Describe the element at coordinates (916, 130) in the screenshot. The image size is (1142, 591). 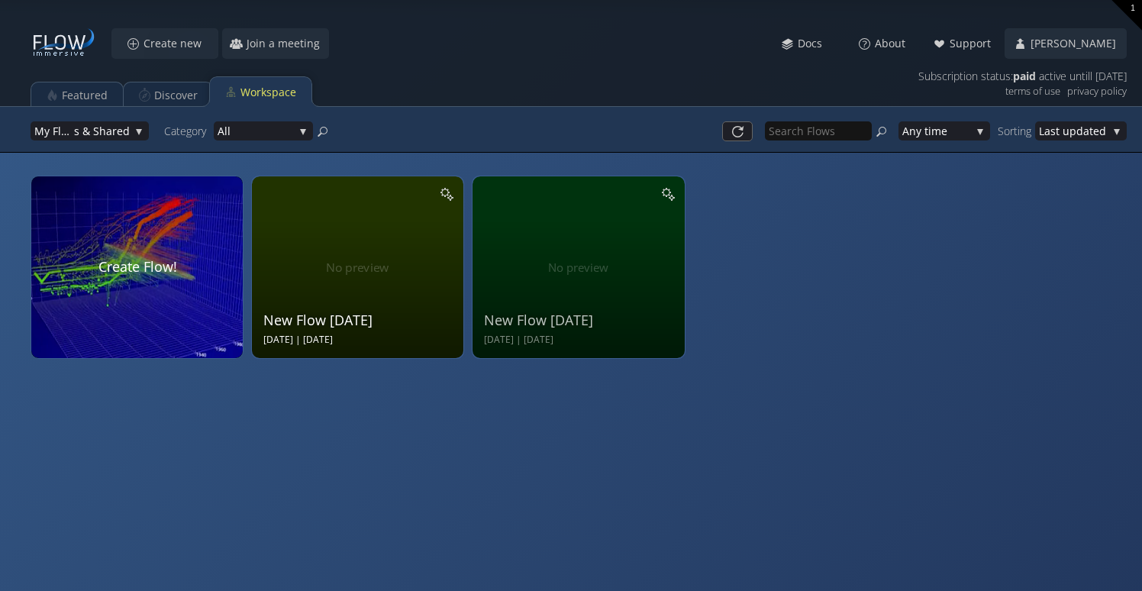
I see `span: Any ti` at that location.